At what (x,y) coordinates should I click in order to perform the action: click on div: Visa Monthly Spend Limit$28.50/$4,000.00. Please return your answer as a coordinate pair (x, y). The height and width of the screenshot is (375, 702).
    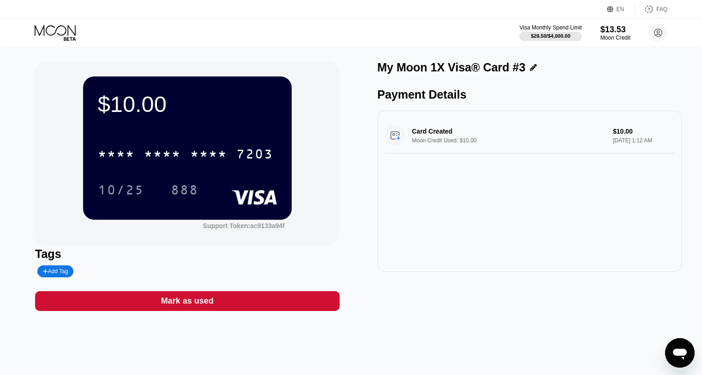
    Looking at the image, I should click on (550, 33).